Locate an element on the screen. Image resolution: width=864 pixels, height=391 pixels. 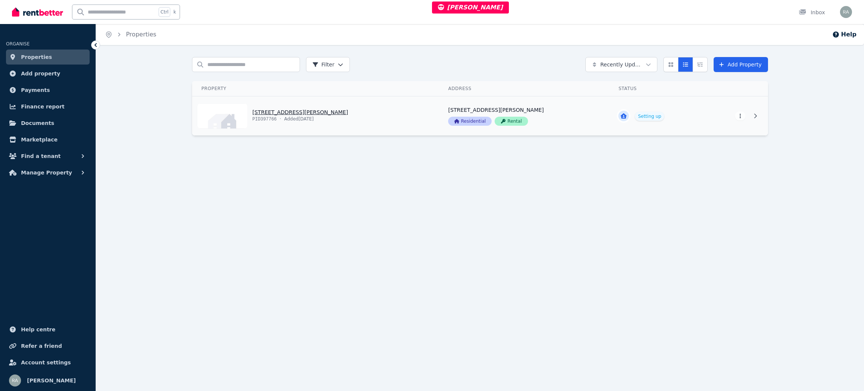
img: RentBetter is located at coordinates (37, 12).